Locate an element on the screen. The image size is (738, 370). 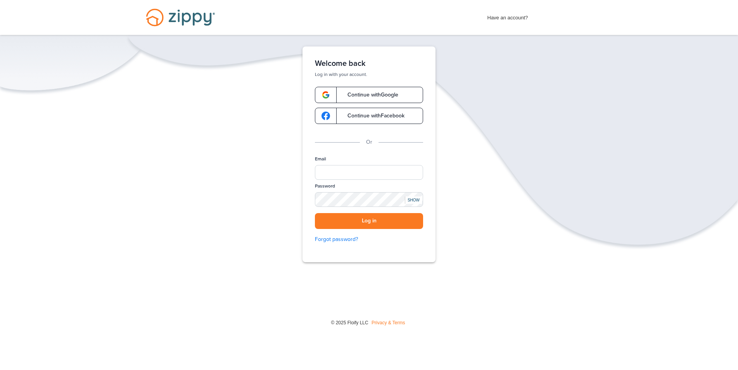
a: Privacy & Terms is located at coordinates (388, 323).